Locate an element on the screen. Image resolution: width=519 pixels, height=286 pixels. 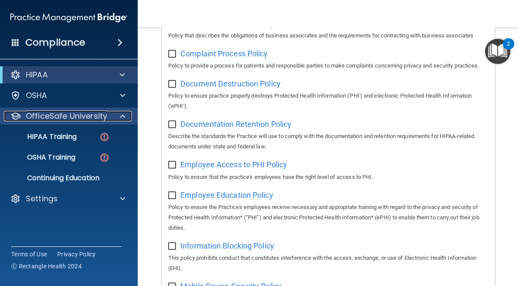
a: Privacy Policy is located at coordinates (77, 254).